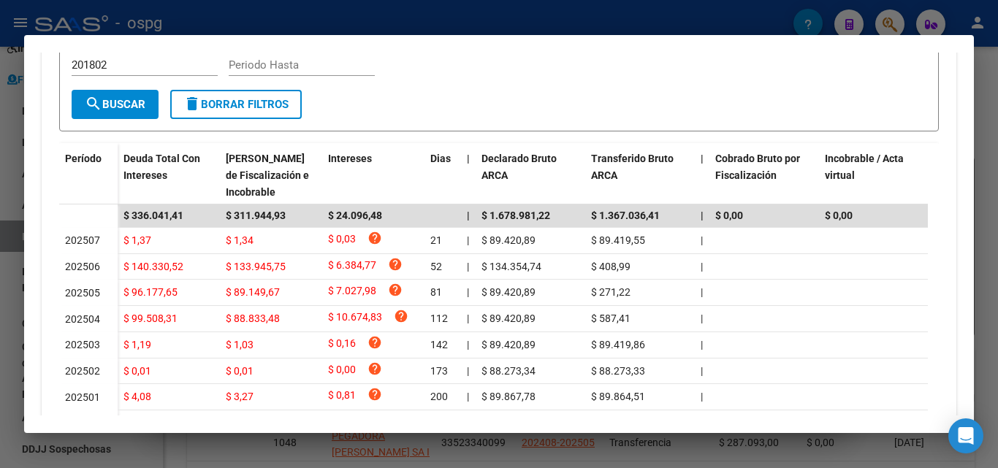  Describe the element at coordinates (137, 397) in the screenshot. I see `span: $ 4,08` at that location.